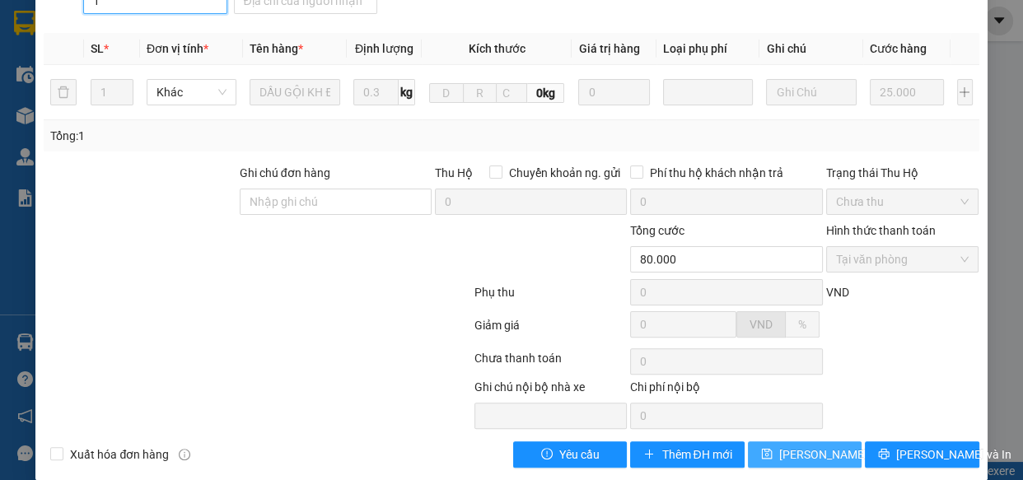 The width and height of the screenshot is (1023, 480). I want to click on span: SL, so click(97, 49).